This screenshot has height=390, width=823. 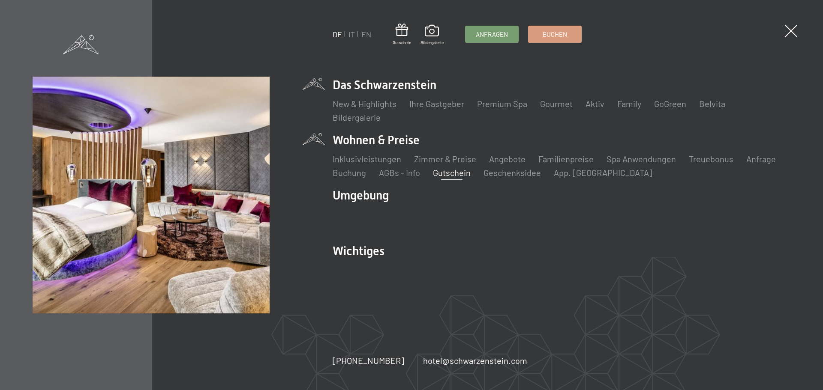 I want to click on a: Treuebonus, so click(x=711, y=159).